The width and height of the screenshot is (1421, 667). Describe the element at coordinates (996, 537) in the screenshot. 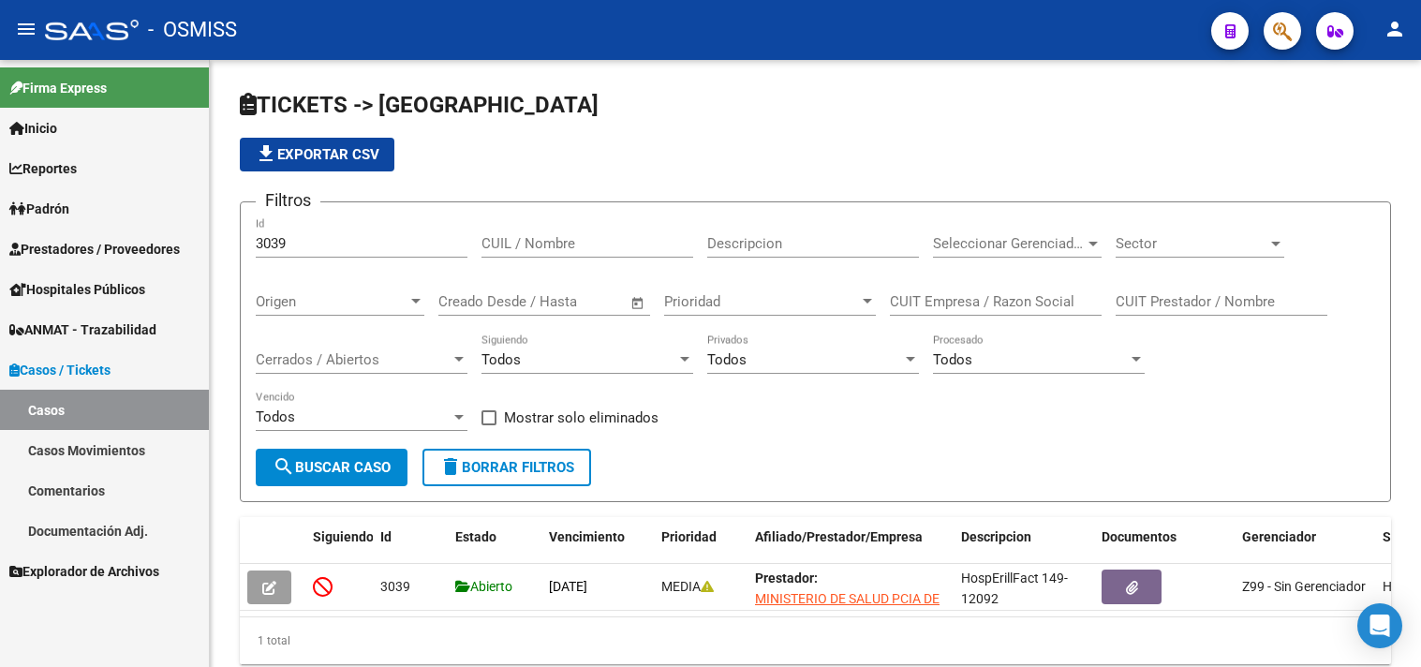

I see `span: Descripcion` at that location.